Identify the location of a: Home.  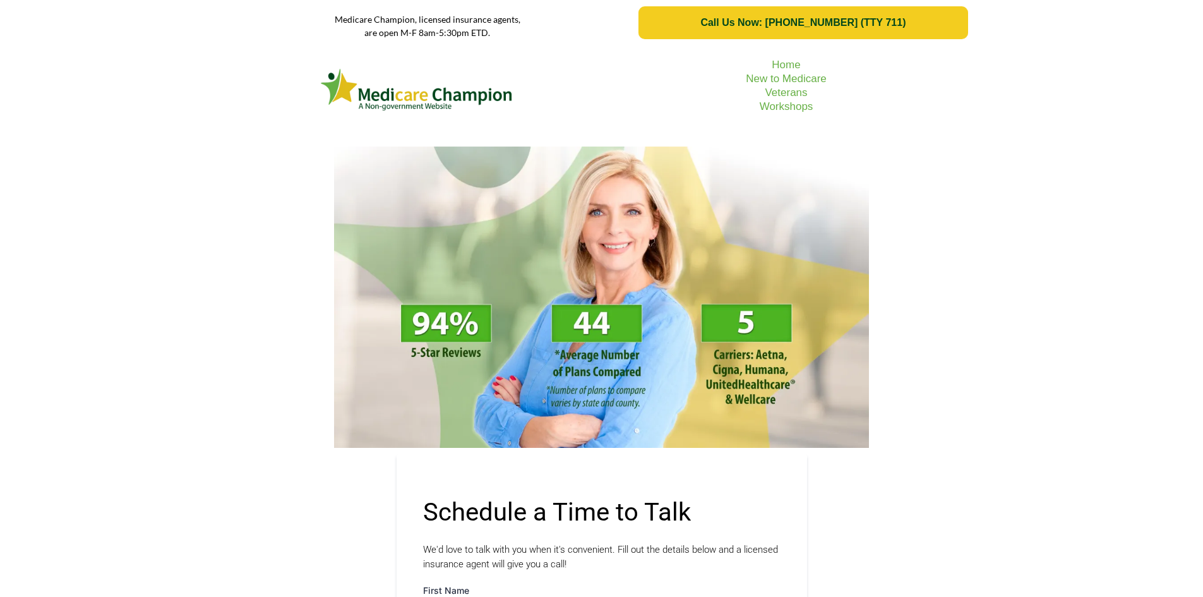
(785, 64).